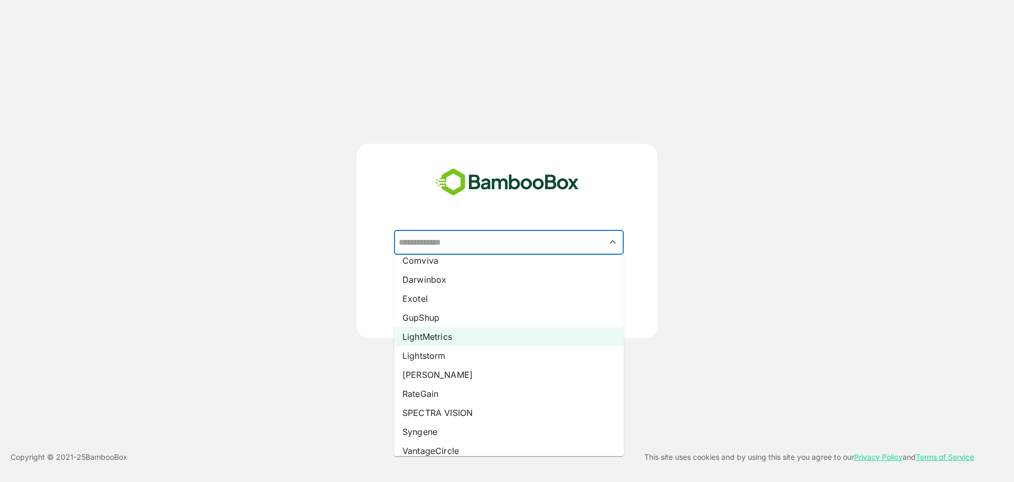  Describe the element at coordinates (508, 317) in the screenshot. I see `li: GupShup` at that location.